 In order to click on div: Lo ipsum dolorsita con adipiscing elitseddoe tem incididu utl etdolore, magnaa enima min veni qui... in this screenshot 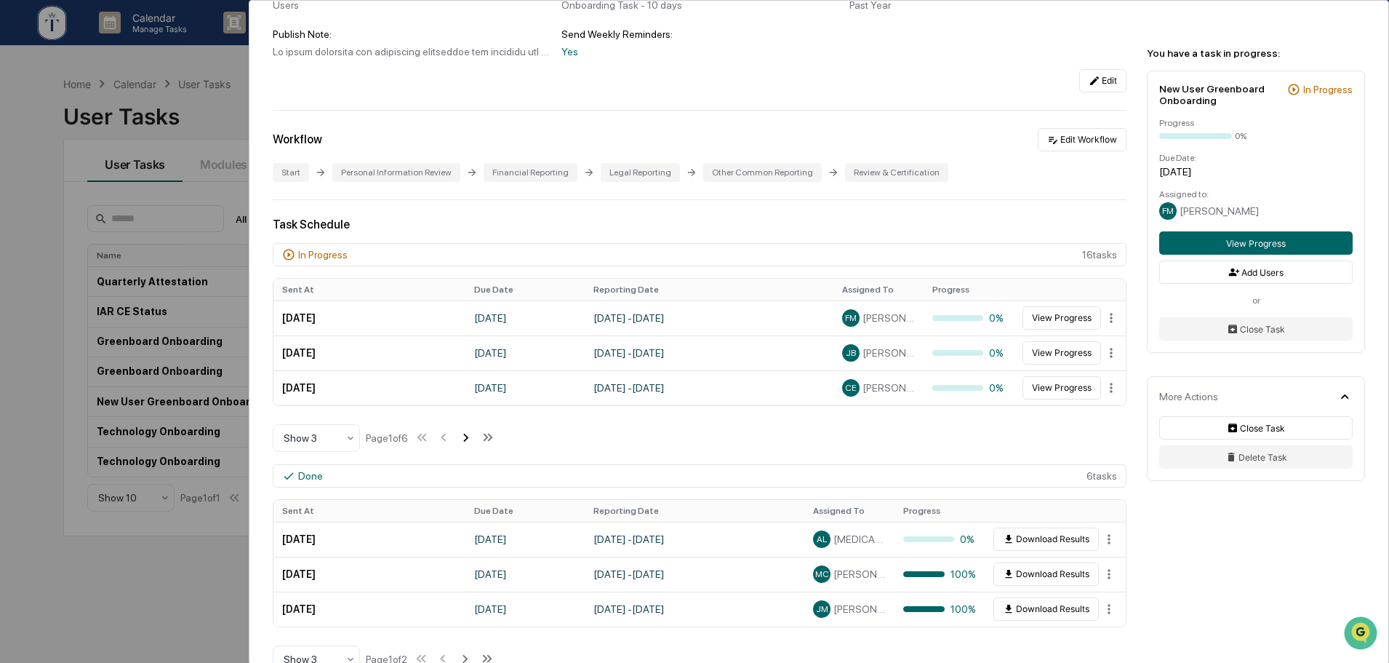, I will do `click(411, 52)`.